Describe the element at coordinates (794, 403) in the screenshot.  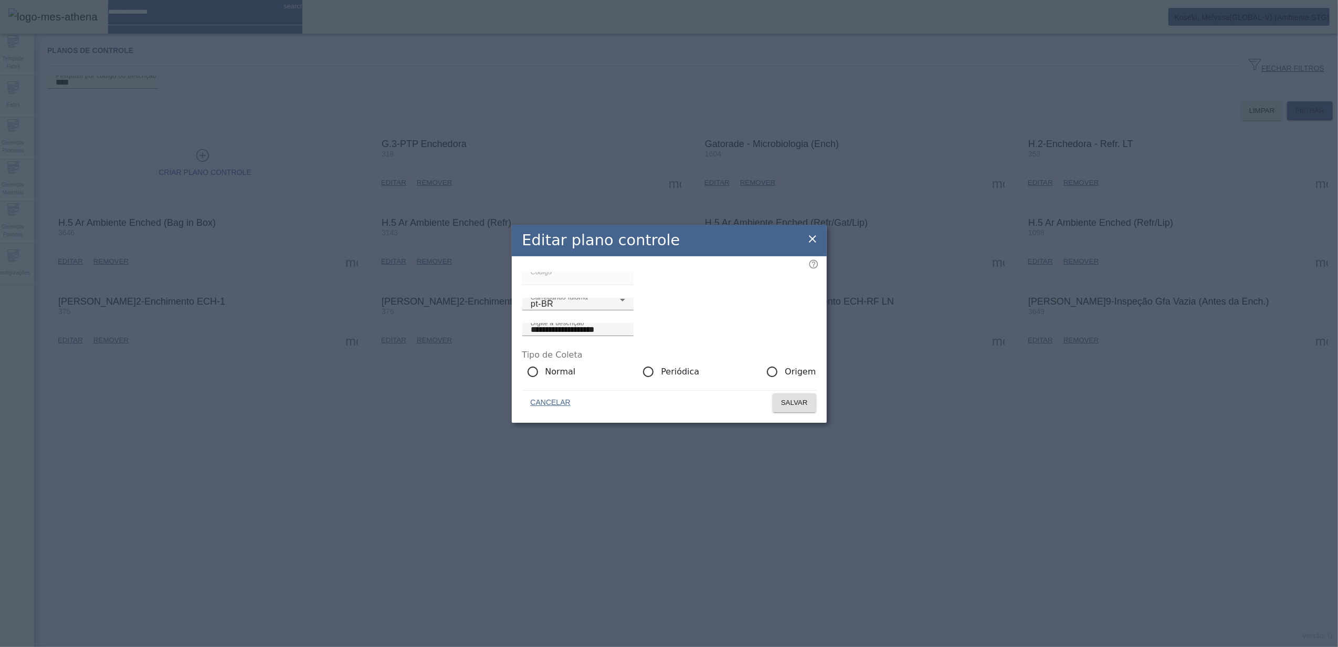
I see `span: SALVAR` at that location.